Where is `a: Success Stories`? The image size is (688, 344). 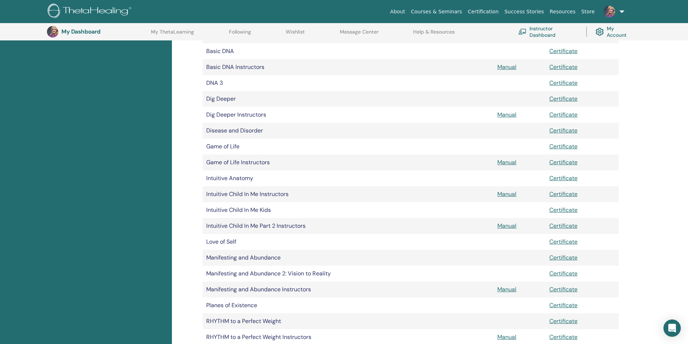
a: Success Stories is located at coordinates (524, 12).